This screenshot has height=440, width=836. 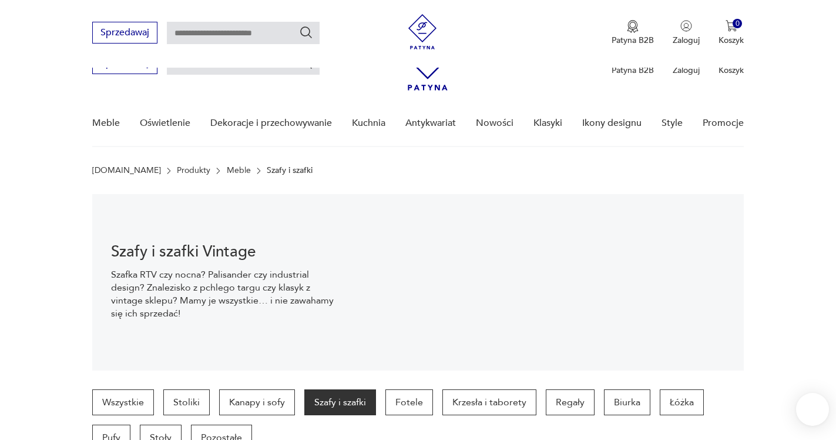 What do you see at coordinates (186, 402) in the screenshot?
I see `a: Stoliki` at bounding box center [186, 402].